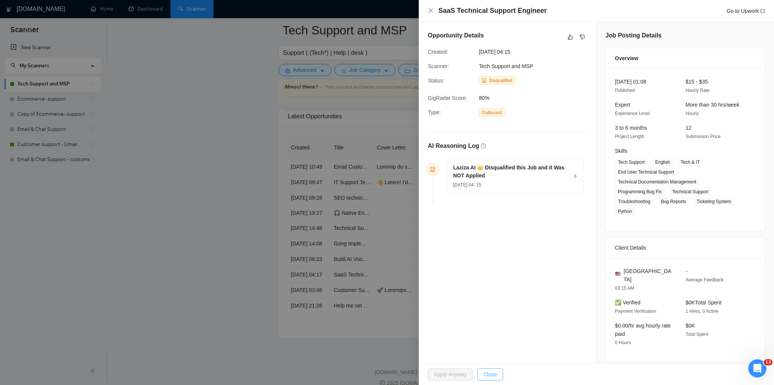  Describe the element at coordinates (640, 192) in the screenshot. I see `span: Programming Bug Fix` at that location.